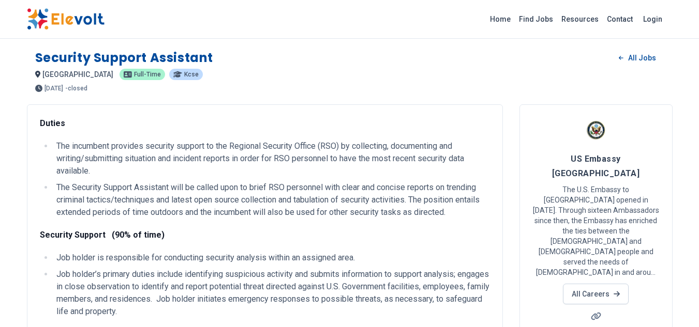 Image resolution: width=699 pixels, height=327 pixels. I want to click on a: Find Jobs, so click(536, 19).